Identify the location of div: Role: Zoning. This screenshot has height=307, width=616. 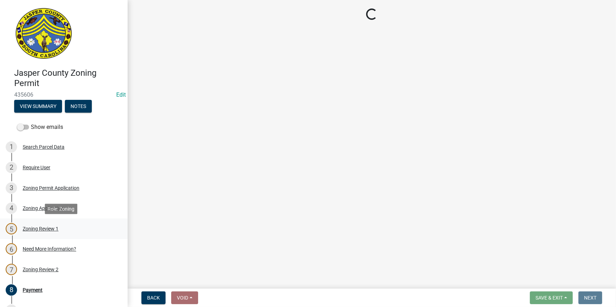
(61, 209).